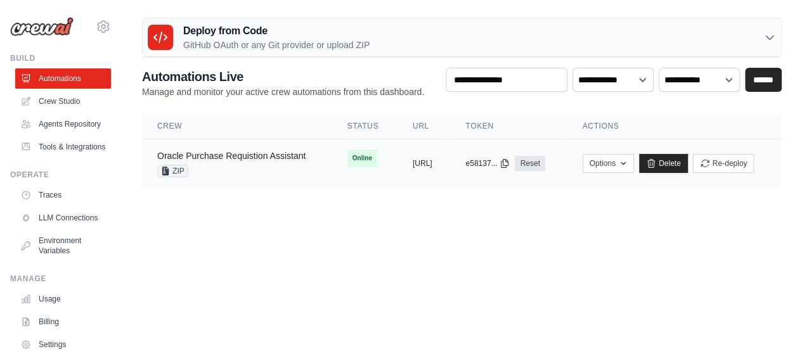 The width and height of the screenshot is (802, 361). Describe the element at coordinates (63, 218) in the screenshot. I see `a: LLM Connections` at that location.